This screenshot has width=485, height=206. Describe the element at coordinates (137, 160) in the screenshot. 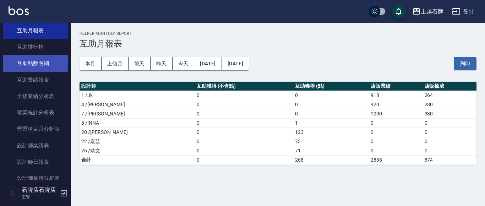

I see `td: 合計` at that location.